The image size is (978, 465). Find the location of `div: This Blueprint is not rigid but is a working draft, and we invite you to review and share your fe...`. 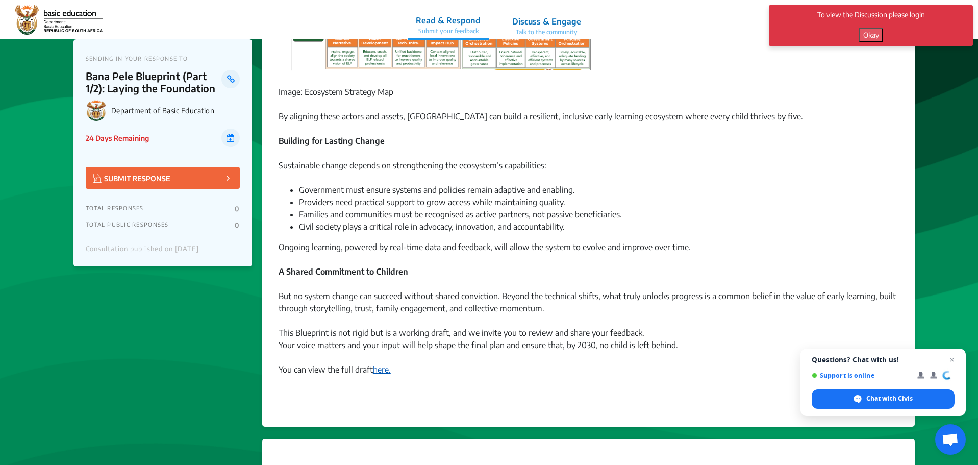

div: This Blueprint is not rigid but is a working draft, and we invite you to review and share your fe... is located at coordinates (588, 333).